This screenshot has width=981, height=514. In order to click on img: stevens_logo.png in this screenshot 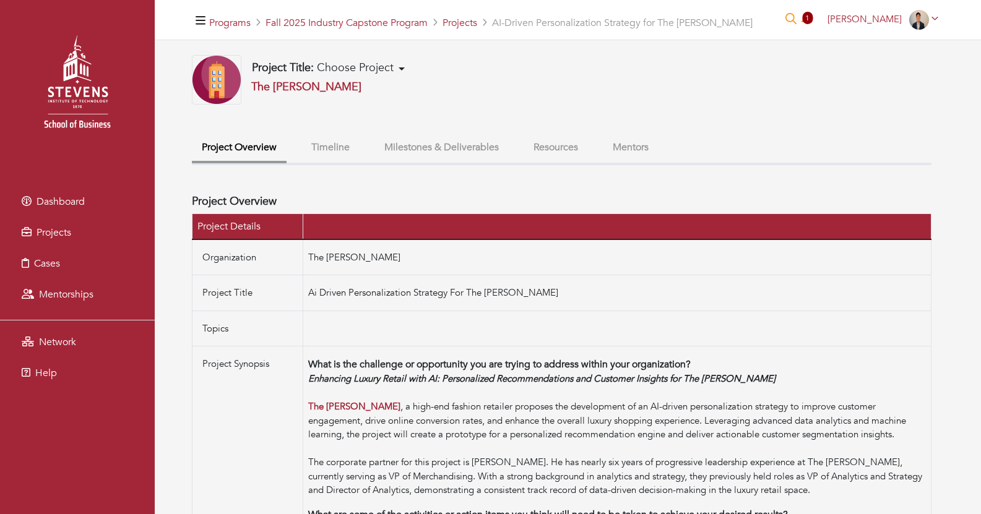, I will do `click(77, 87)`.